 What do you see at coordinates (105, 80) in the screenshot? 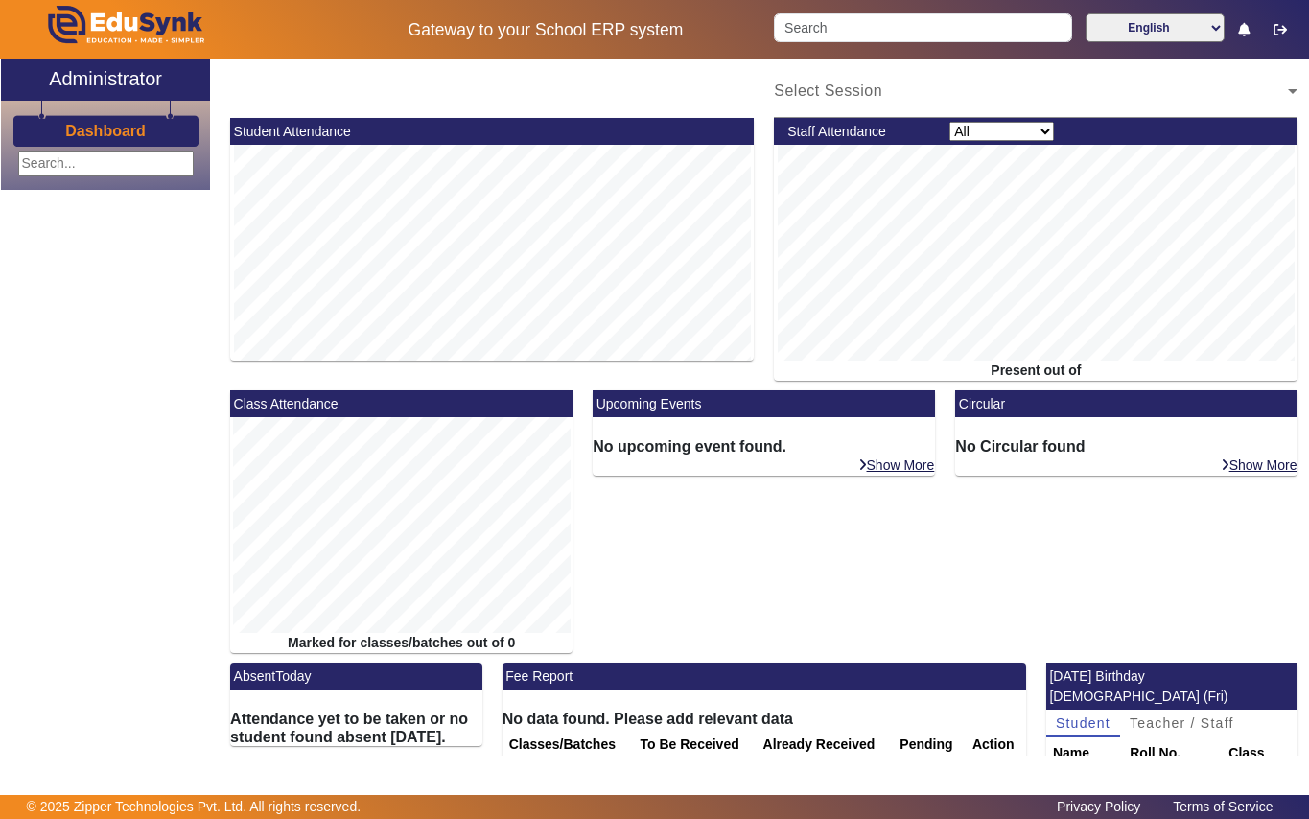
I see `a: Administrator` at bounding box center [105, 80].